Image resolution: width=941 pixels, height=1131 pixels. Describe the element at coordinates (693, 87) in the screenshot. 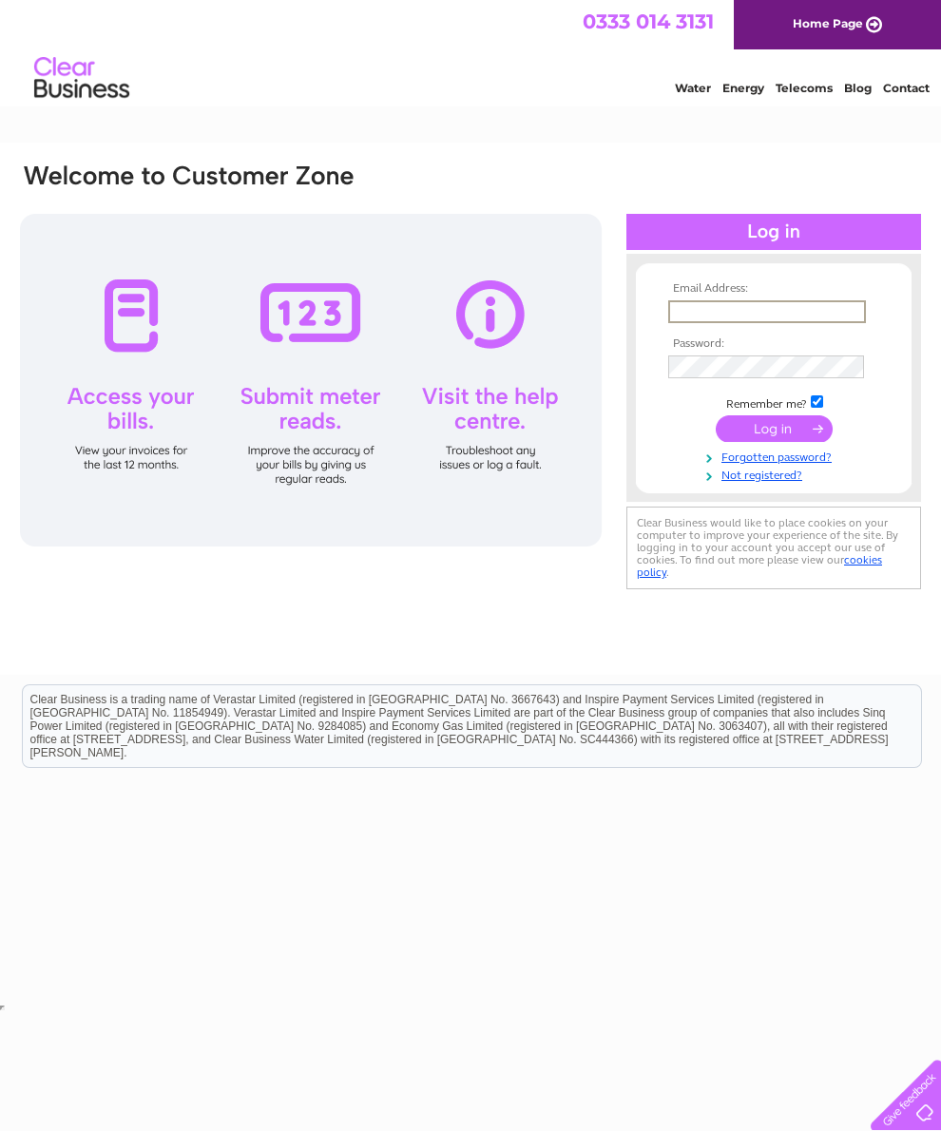

I see `a: Water` at that location.